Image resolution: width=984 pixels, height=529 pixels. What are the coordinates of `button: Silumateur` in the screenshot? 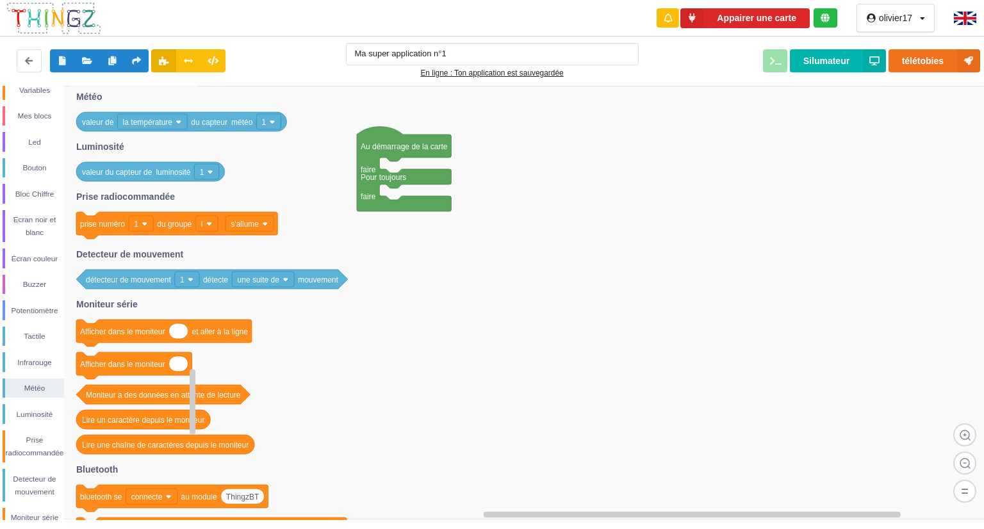 It's located at (838, 61).